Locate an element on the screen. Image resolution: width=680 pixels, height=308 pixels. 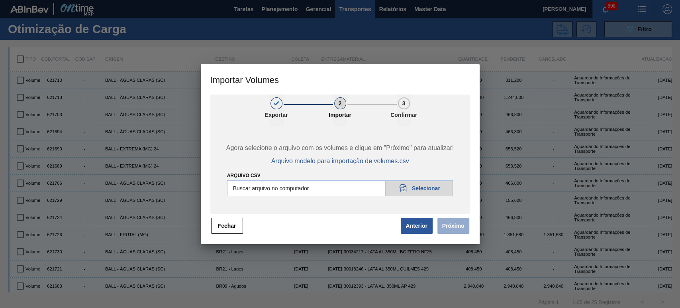
p: Importar is located at coordinates (340, 115).